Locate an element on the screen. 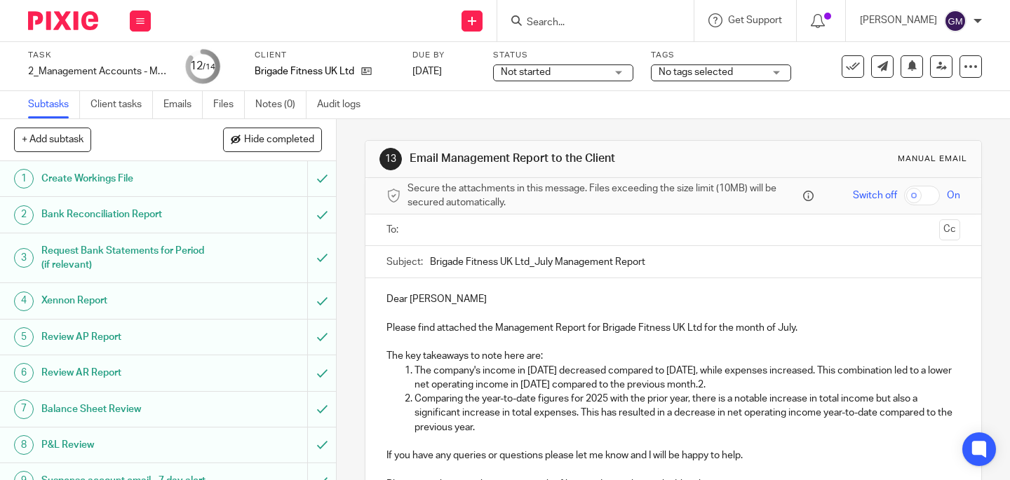  div: 2 is located at coordinates (24, 215).